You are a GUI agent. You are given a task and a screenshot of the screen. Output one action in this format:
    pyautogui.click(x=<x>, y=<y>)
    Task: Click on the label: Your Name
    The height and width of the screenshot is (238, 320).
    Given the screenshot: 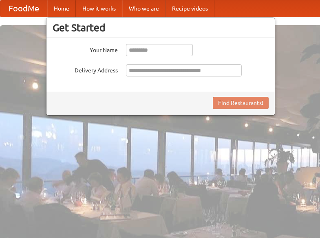 What is the action you would take?
    pyautogui.click(x=85, y=49)
    